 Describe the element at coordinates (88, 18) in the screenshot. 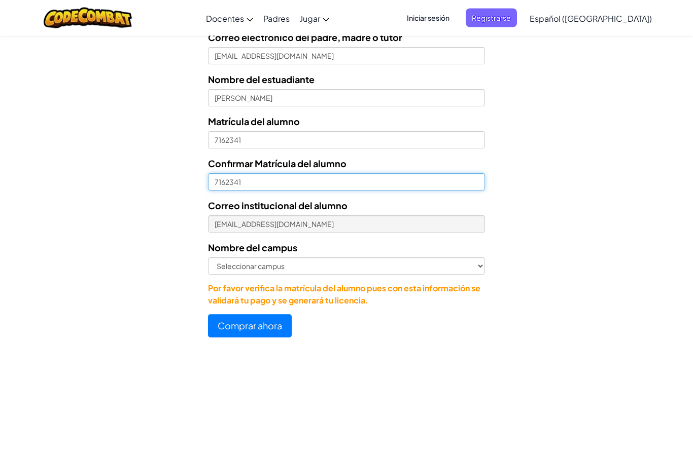

I see `img: CodeCombat logo` at that location.